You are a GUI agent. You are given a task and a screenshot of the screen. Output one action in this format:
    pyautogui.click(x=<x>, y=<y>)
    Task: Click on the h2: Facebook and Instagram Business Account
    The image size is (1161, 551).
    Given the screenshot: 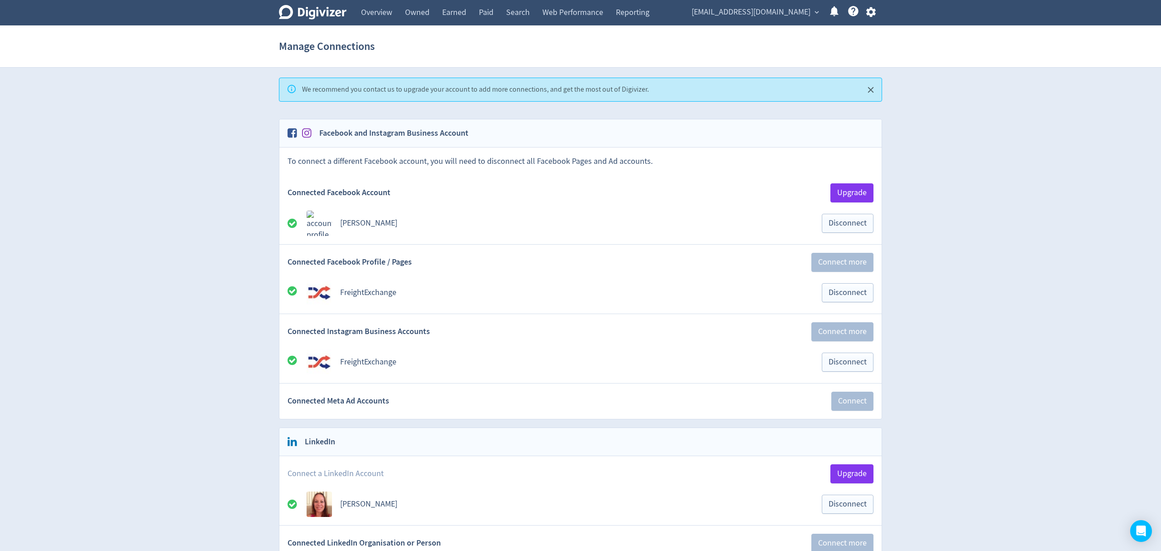 What is the action you would take?
    pyautogui.click(x=391, y=133)
    